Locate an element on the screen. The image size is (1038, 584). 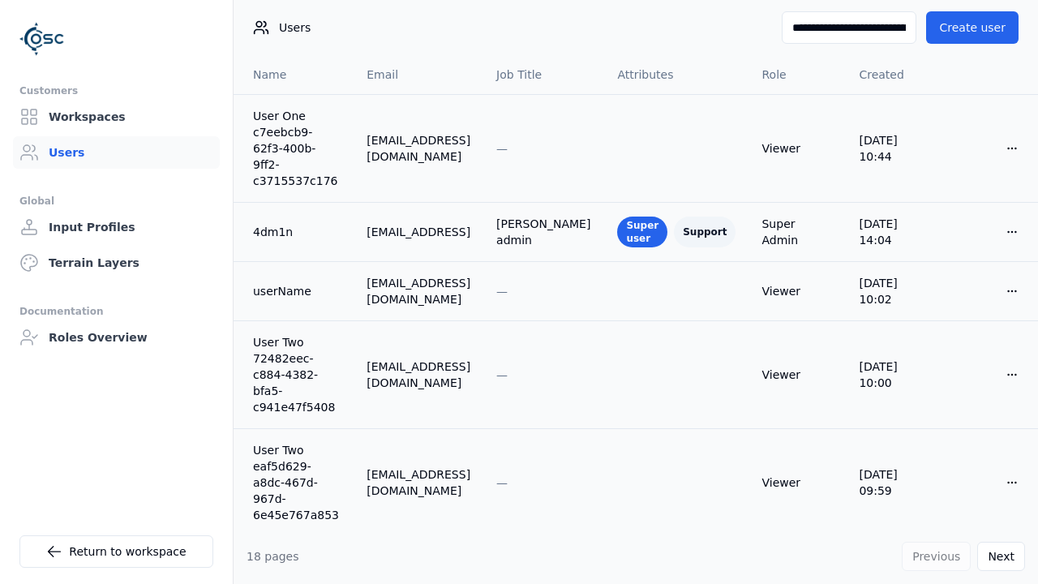
div: 4dm1n is located at coordinates (297, 232).